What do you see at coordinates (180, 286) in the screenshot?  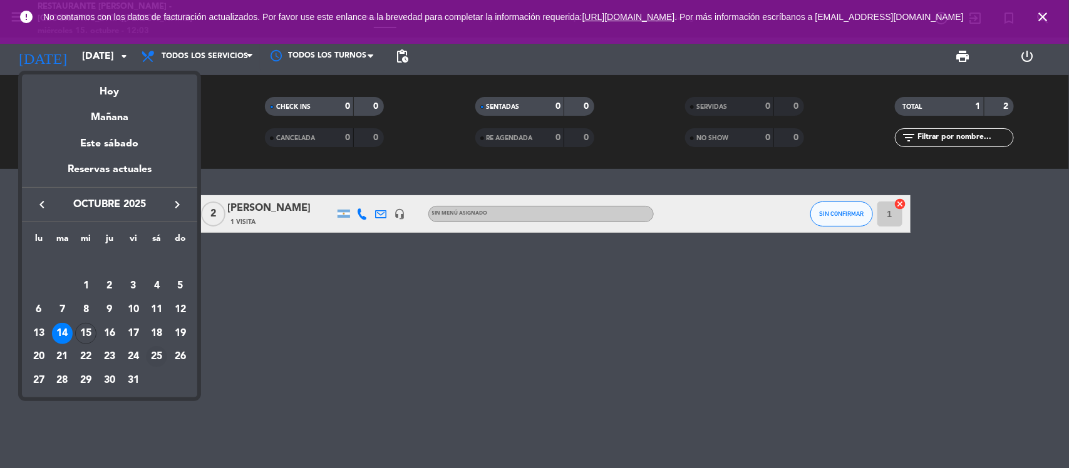 I see `td: 5 de octubre de 2025` at bounding box center [180, 286].